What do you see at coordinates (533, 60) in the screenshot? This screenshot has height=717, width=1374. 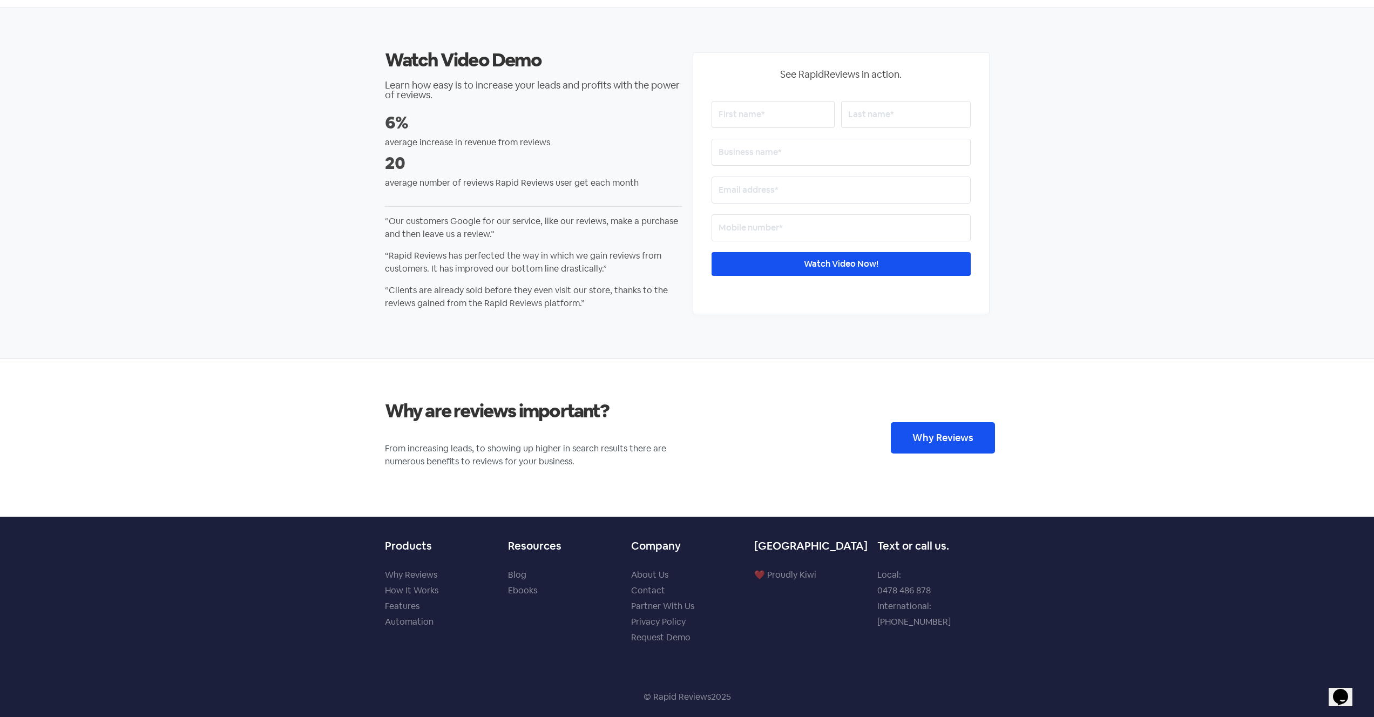 I see `h2: Watch Video Demo` at bounding box center [533, 60].